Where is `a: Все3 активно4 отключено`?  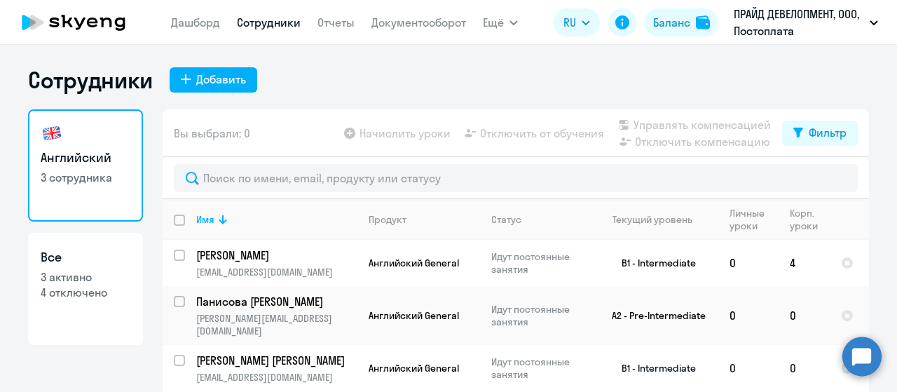
a: Все3 активно4 отключено is located at coordinates (85, 289).